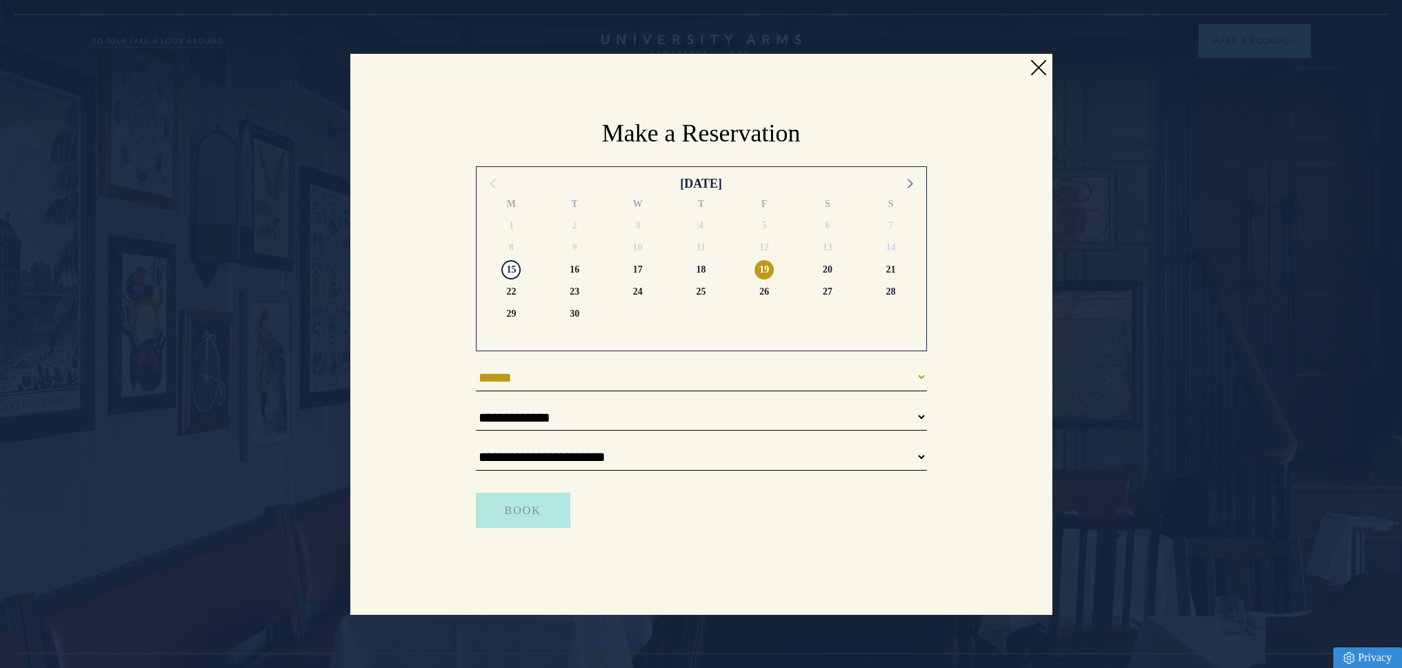  What do you see at coordinates (638, 206) in the screenshot?
I see `div: W` at bounding box center [638, 206].